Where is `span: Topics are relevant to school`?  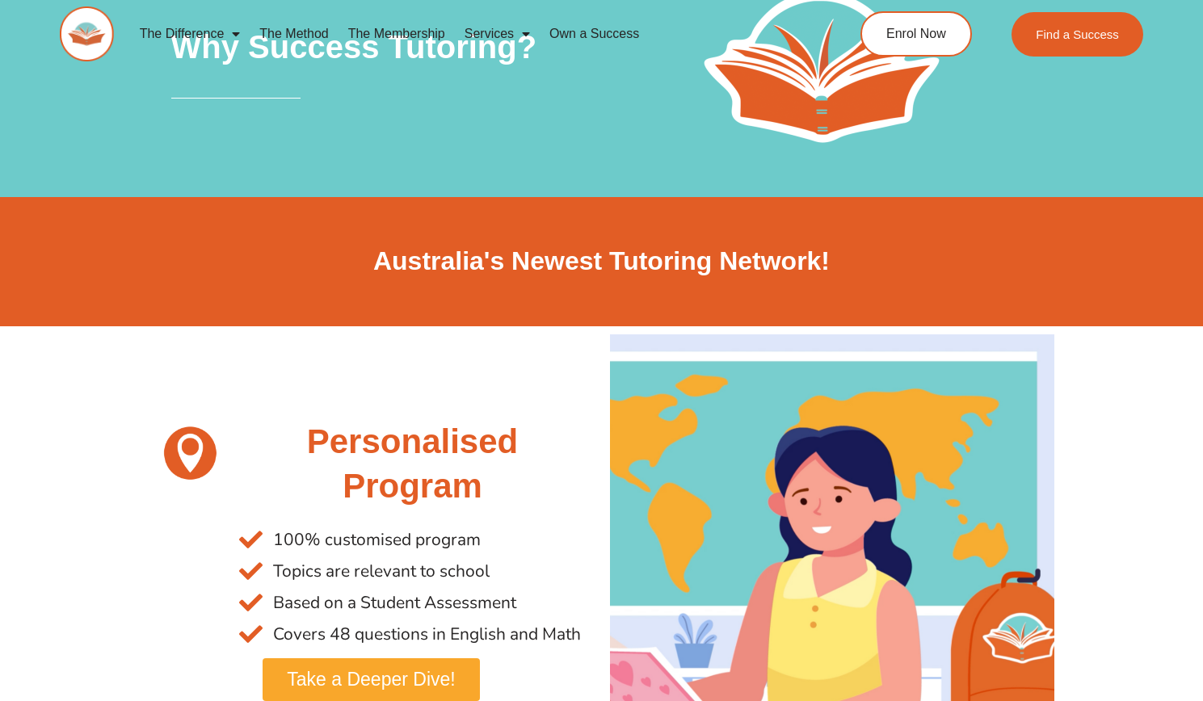 span: Topics are relevant to school is located at coordinates (379, 571).